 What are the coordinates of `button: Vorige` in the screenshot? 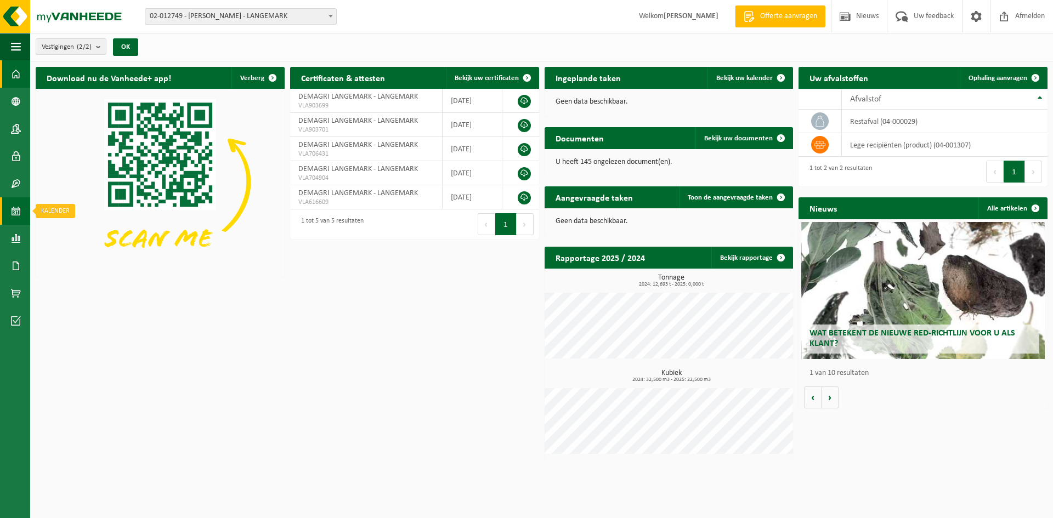 It's located at (813, 398).